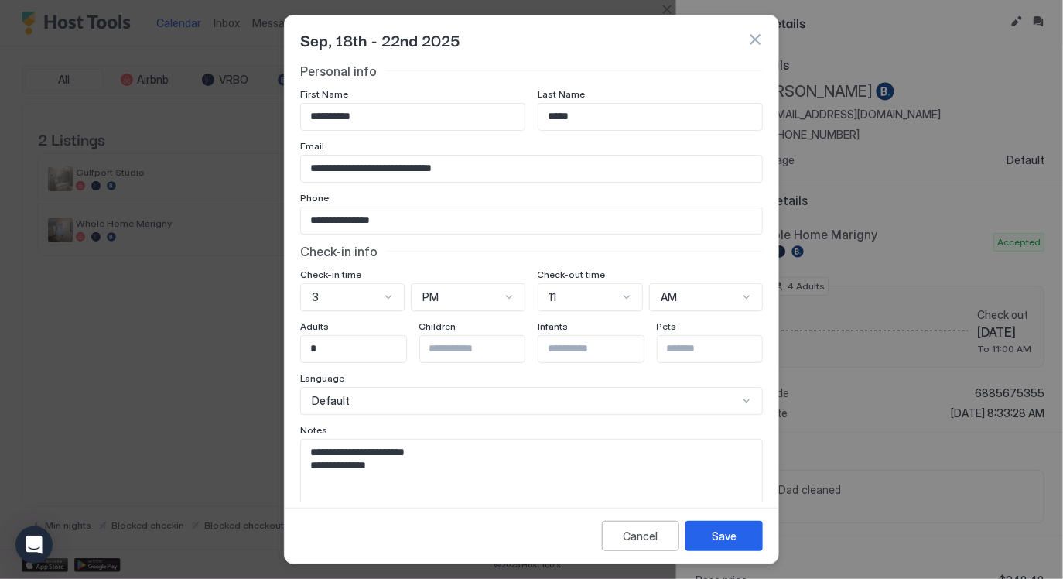  I want to click on span: Check-out time, so click(572, 274).